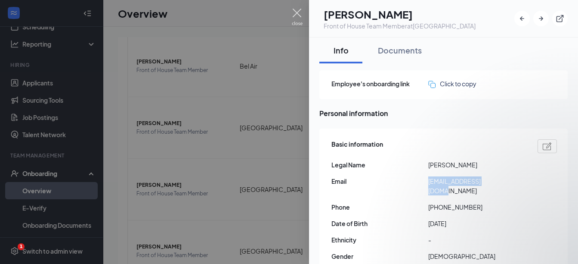 This screenshot has height=264, width=578. Describe the element at coordinates (453, 84) in the screenshot. I see `button: Click to copy` at that location.